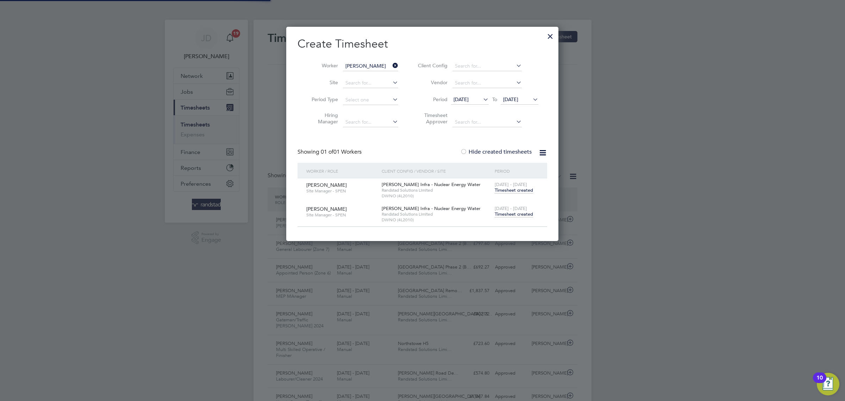  Describe the element at coordinates (819, 382) in the screenshot. I see `div: 10` at that location.